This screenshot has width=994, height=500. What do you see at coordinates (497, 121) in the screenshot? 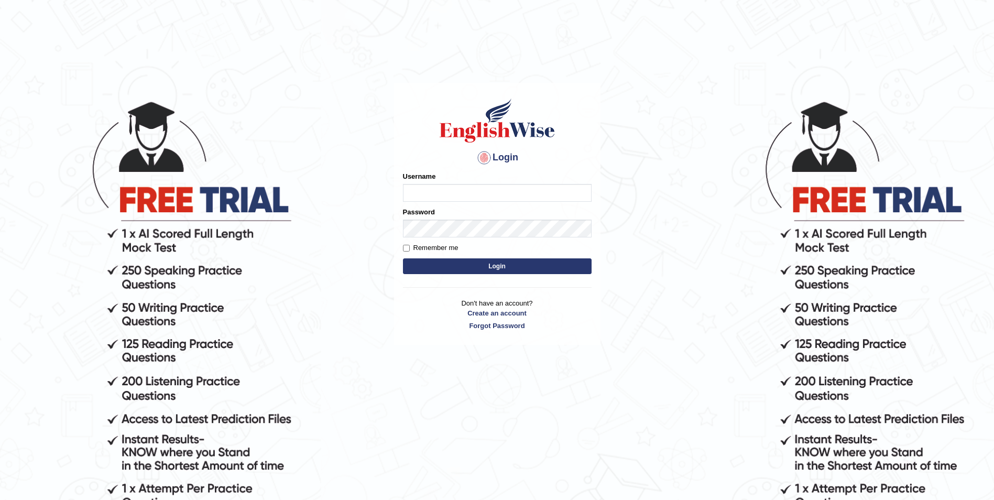
I see `img: Logo of English Wise sign in for intelligent practice with AI` at bounding box center [497, 121].